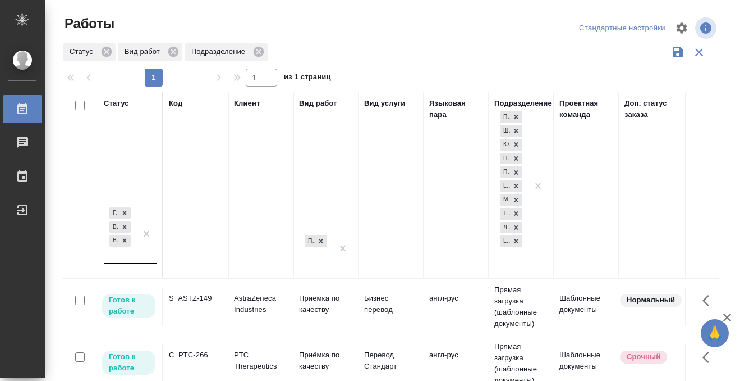  Describe the element at coordinates (385, 103) in the screenshot. I see `div: Вид услуги` at that location.